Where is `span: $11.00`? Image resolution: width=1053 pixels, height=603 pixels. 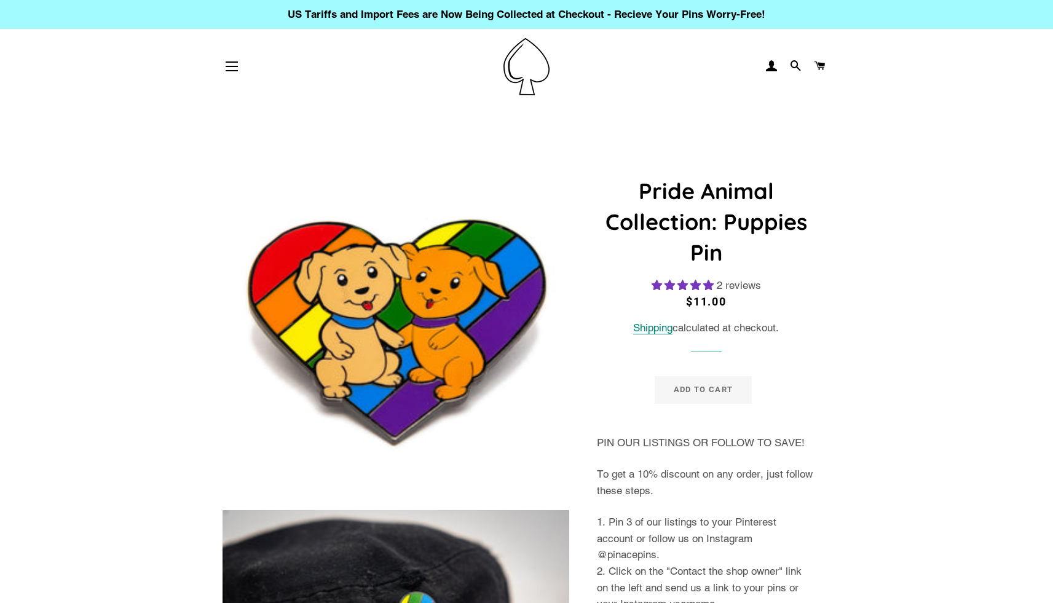 span: $11.00 is located at coordinates (706, 301).